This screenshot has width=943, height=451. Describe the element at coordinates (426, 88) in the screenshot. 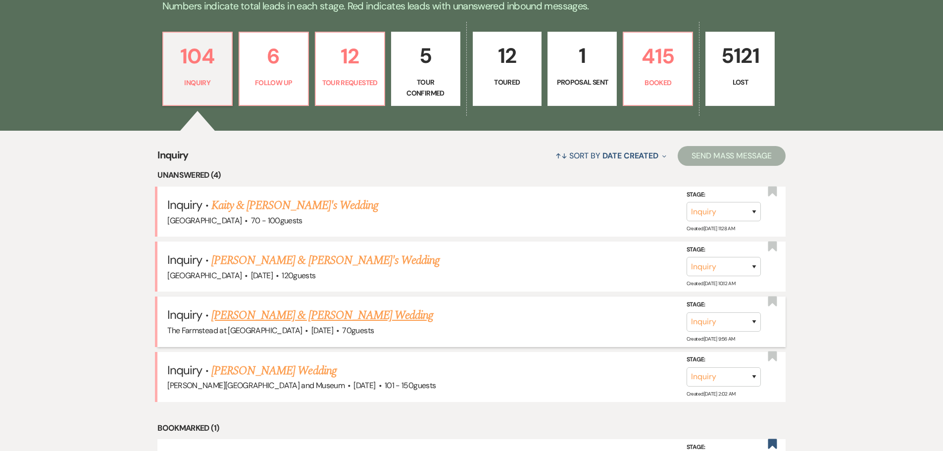

I see `p: Tour Confirmed` at that location.